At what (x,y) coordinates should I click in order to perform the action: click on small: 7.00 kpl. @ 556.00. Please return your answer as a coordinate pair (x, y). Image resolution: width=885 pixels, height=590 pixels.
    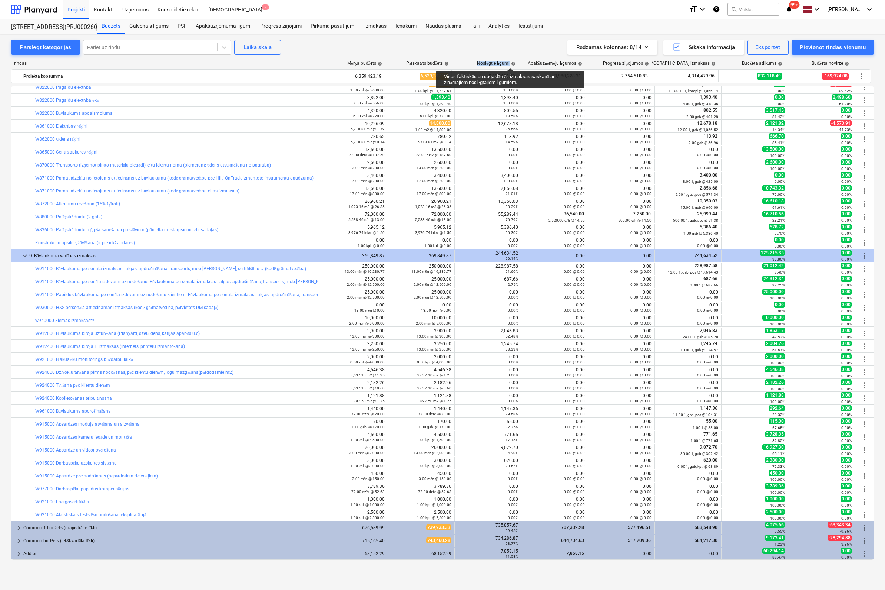
    Looking at the image, I should click on (369, 103).